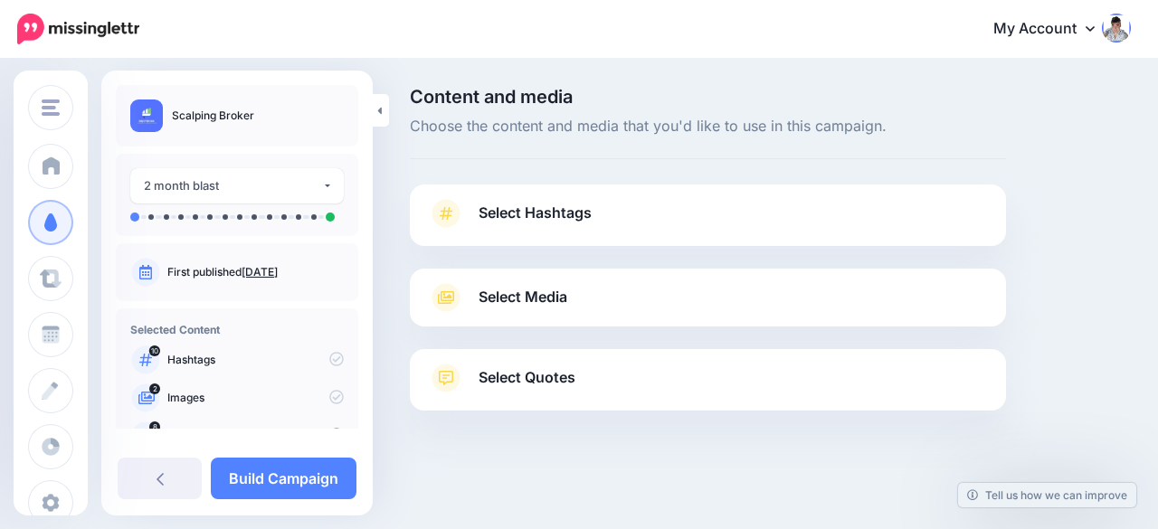  What do you see at coordinates (1046, 495) in the screenshot?
I see `a: Tell us how we can improve` at bounding box center [1046, 495].